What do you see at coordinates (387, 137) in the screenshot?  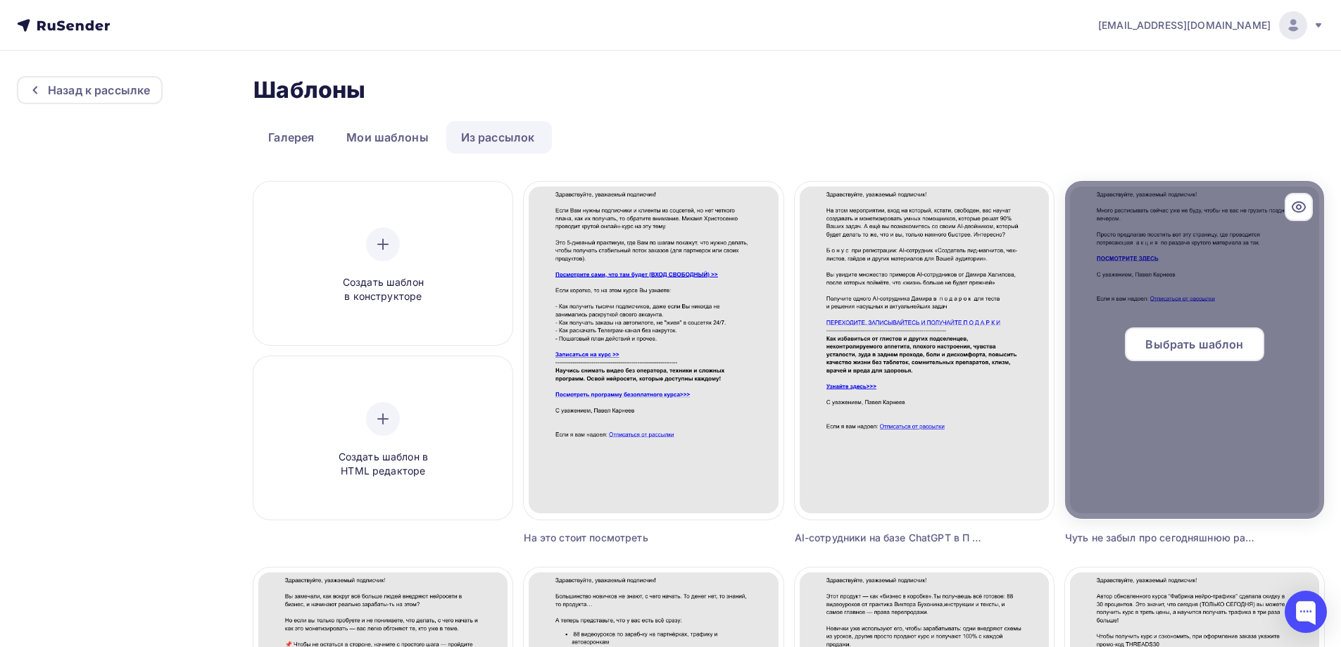 I see `a: Мои шаблоны` at bounding box center [387, 137].